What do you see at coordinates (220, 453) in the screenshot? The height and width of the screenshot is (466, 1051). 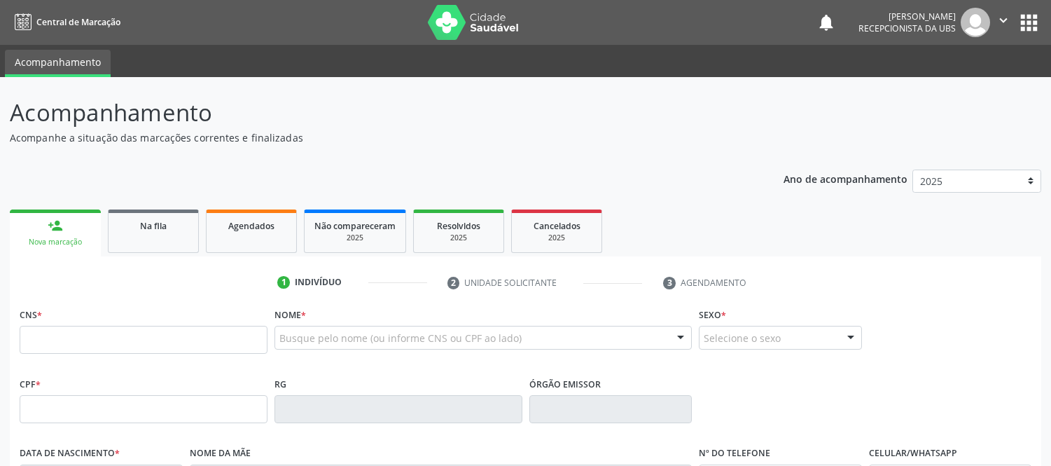 I see `label: Nome da mãe` at bounding box center [220, 453].